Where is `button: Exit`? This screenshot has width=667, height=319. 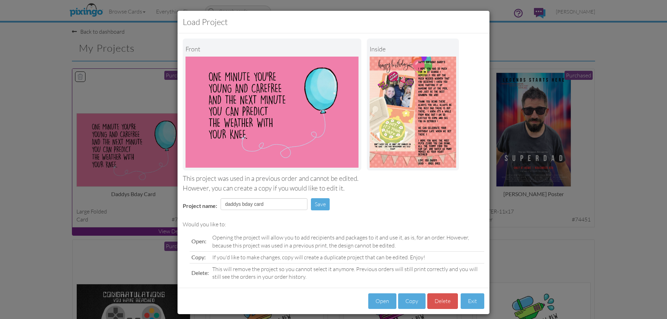 button: Exit is located at coordinates (473, 301).